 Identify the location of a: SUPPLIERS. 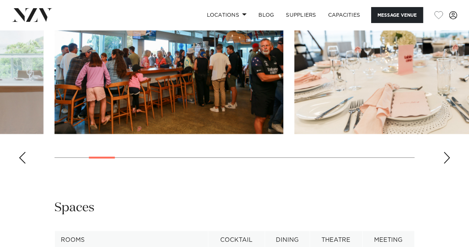
(301, 15).